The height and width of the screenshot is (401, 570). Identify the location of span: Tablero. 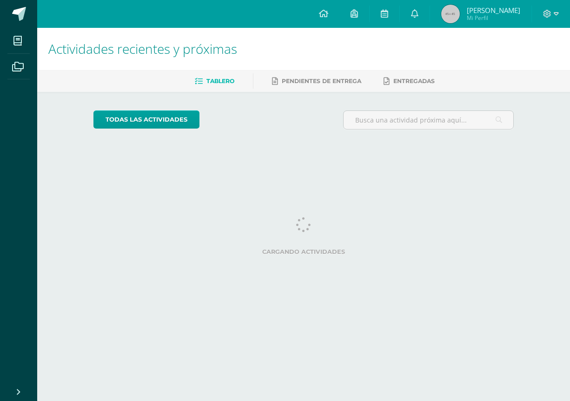
(220, 81).